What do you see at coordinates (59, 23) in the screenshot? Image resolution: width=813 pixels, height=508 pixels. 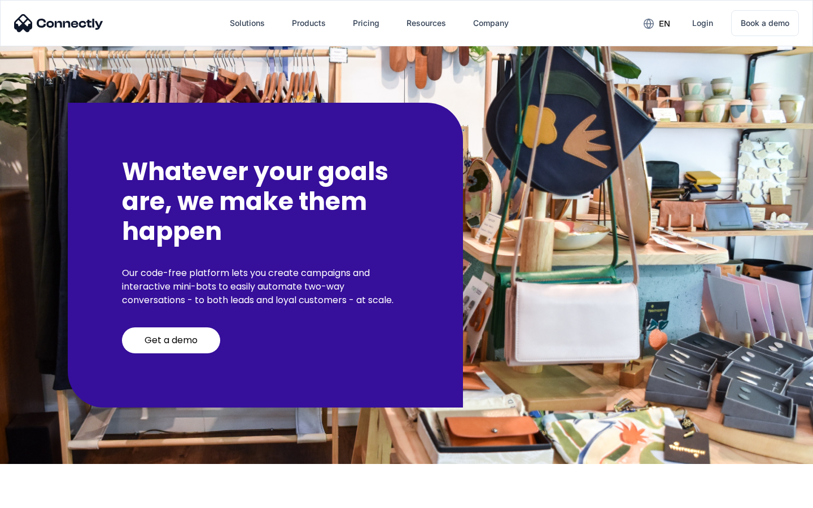 I see `img: Connectly Logo` at bounding box center [59, 23].